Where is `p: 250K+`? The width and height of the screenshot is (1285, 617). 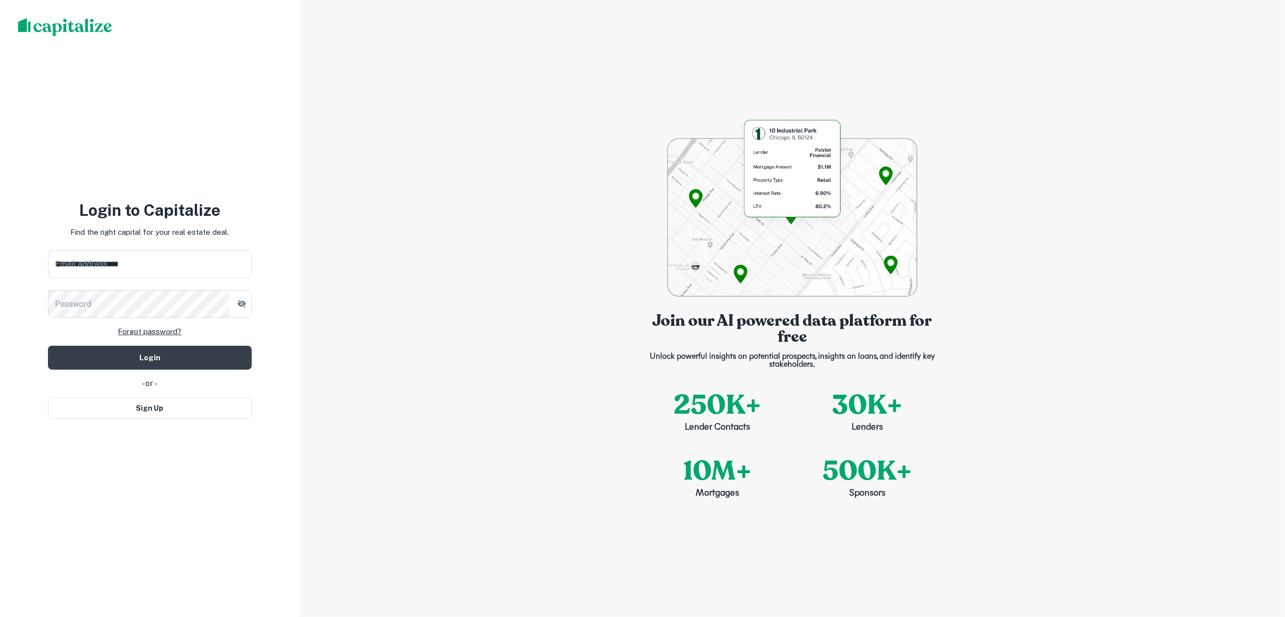
p: 250K+ is located at coordinates (717, 405).